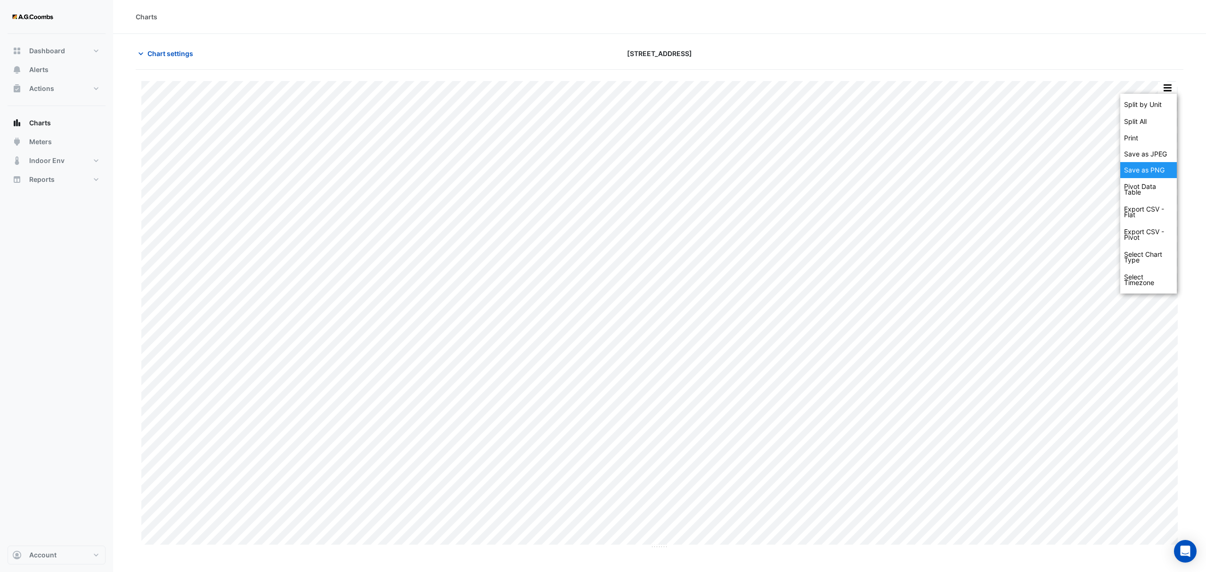 Image resolution: width=1206 pixels, height=572 pixels. What do you see at coordinates (57, 89) in the screenshot?
I see `button: Actions` at bounding box center [57, 89].